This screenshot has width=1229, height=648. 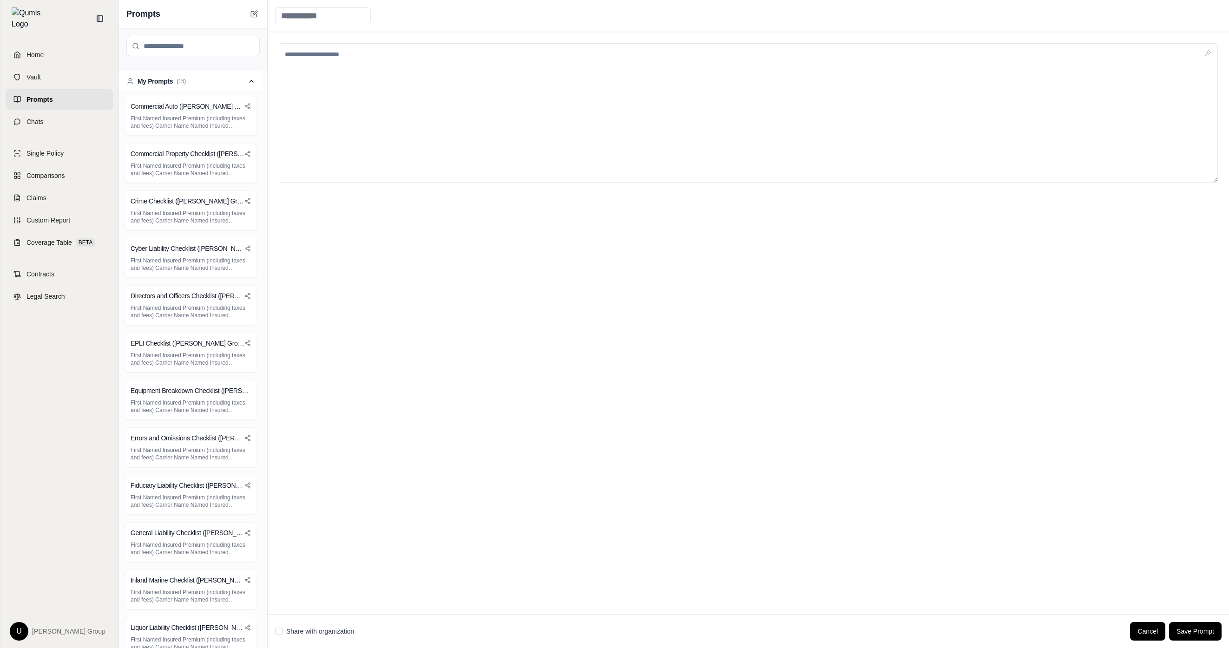 What do you see at coordinates (59, 274) in the screenshot?
I see `a: Contracts` at bounding box center [59, 274].